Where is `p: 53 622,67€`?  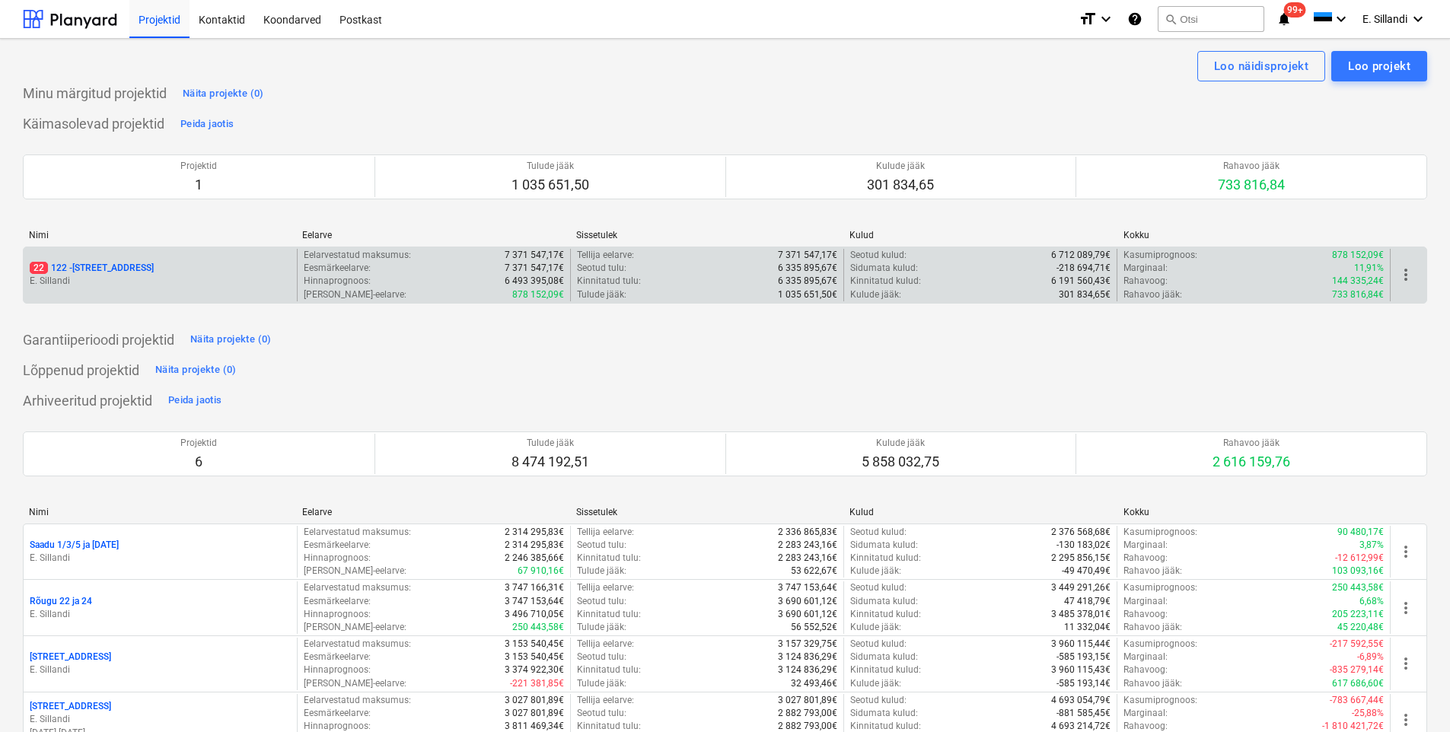 p: 53 622,67€ is located at coordinates (814, 571).